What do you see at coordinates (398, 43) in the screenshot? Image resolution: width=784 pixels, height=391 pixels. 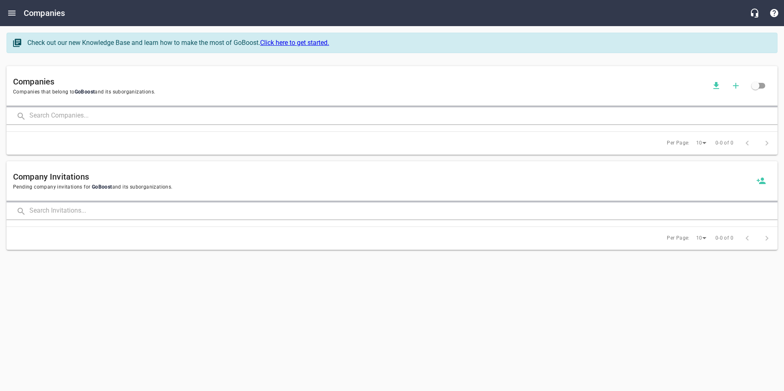 I see `div: Check out our new Knowledge Base and learn how to make the most of GoBoost.` at bounding box center [398, 43].